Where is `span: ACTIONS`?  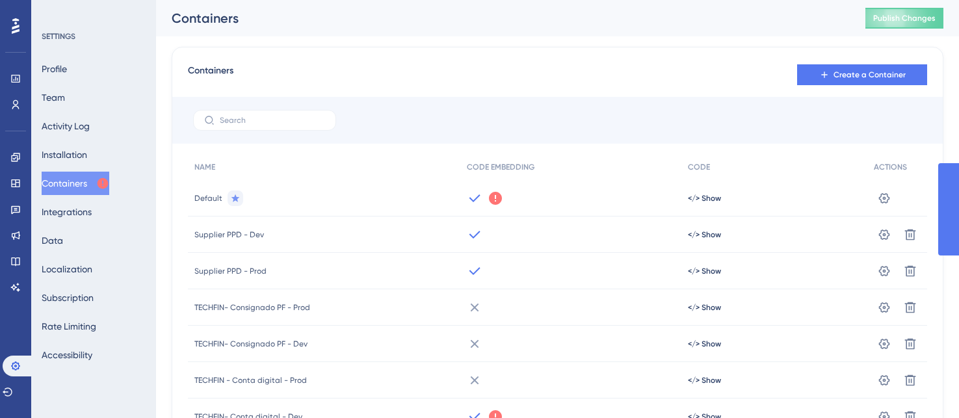
span: ACTIONS is located at coordinates (890, 167).